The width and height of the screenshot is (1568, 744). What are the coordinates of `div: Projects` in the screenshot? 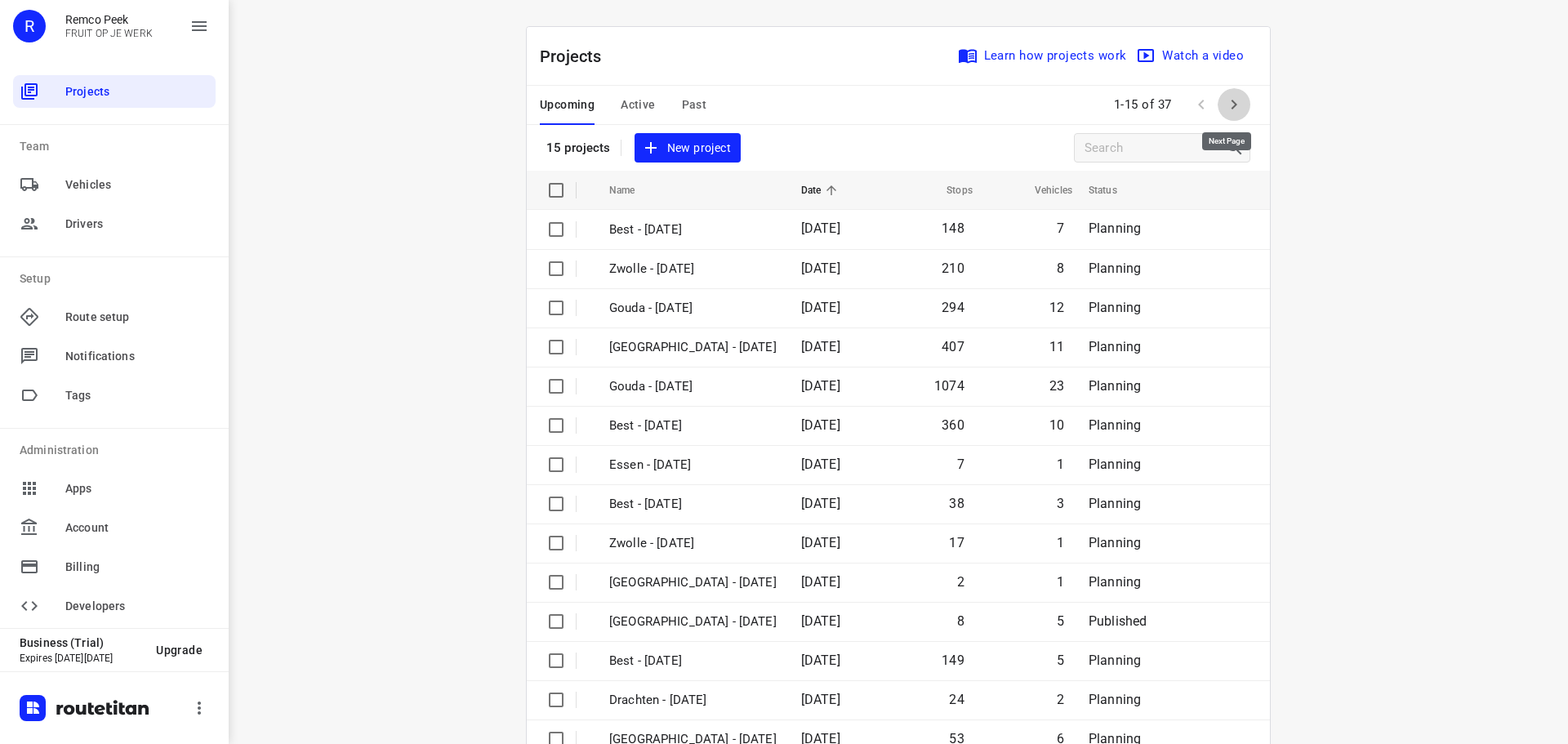 It's located at (114, 91).